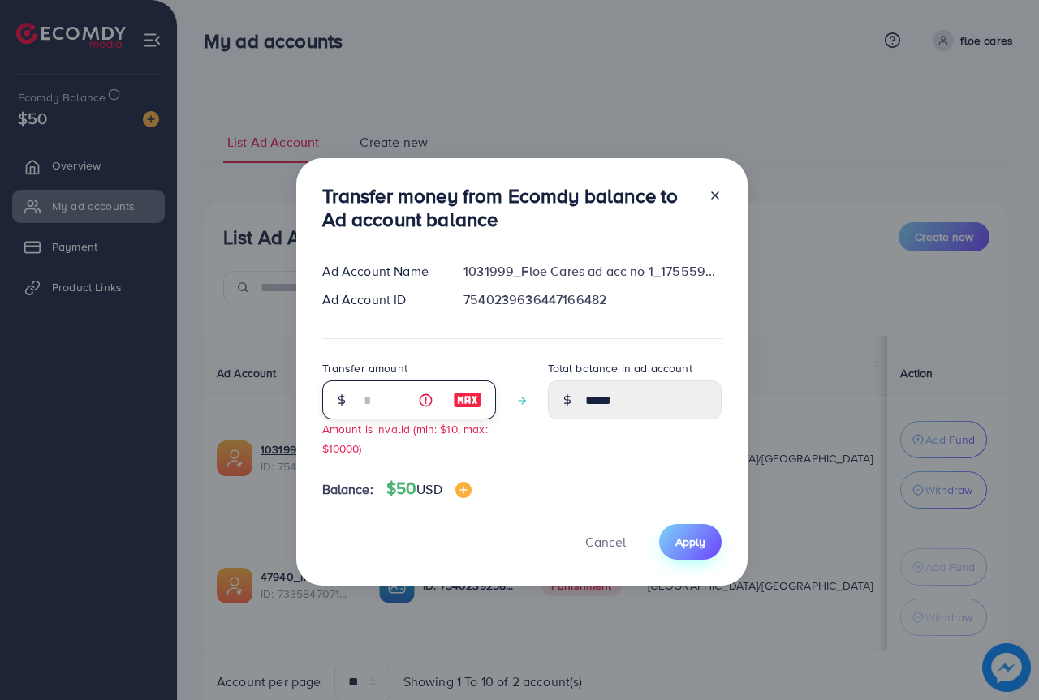 This screenshot has width=1039, height=700. I want to click on span: Balance:, so click(347, 489).